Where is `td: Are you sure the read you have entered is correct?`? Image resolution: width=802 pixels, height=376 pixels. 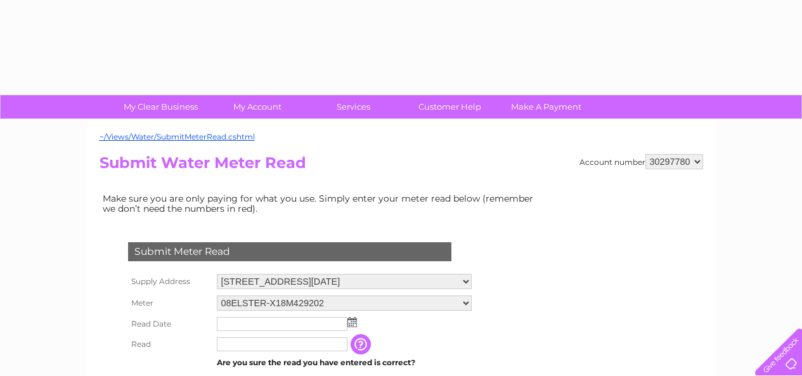 td: Are you sure the read you have entered is correct? is located at coordinates (344, 363).